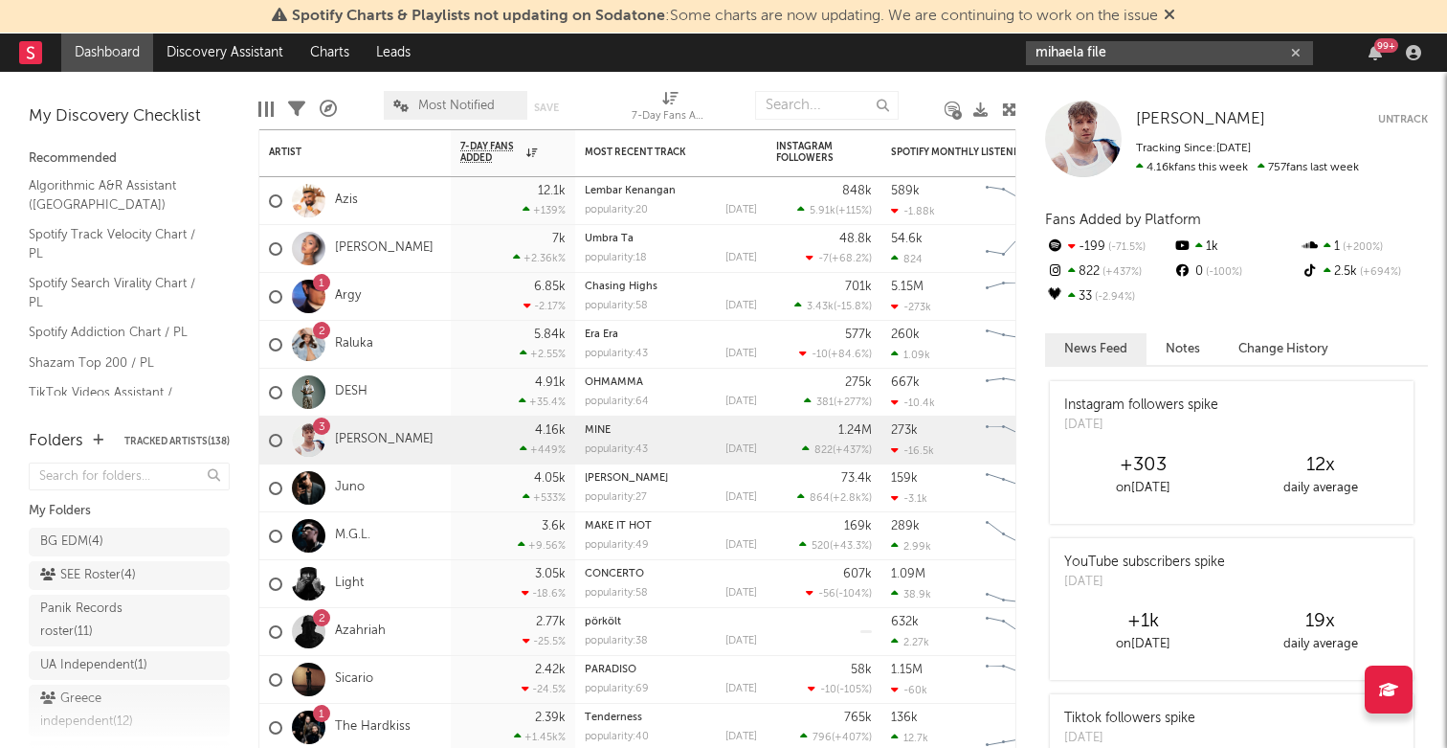 This screenshot has height=748, width=1447. Describe the element at coordinates (611, 669) in the screenshot. I see `a: PARADISO` at that location.